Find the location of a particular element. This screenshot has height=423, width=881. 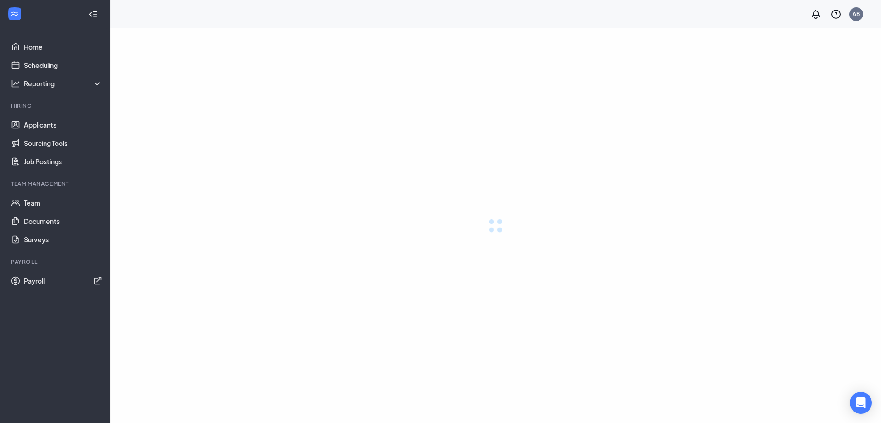

div: Hiring is located at coordinates (56, 106).